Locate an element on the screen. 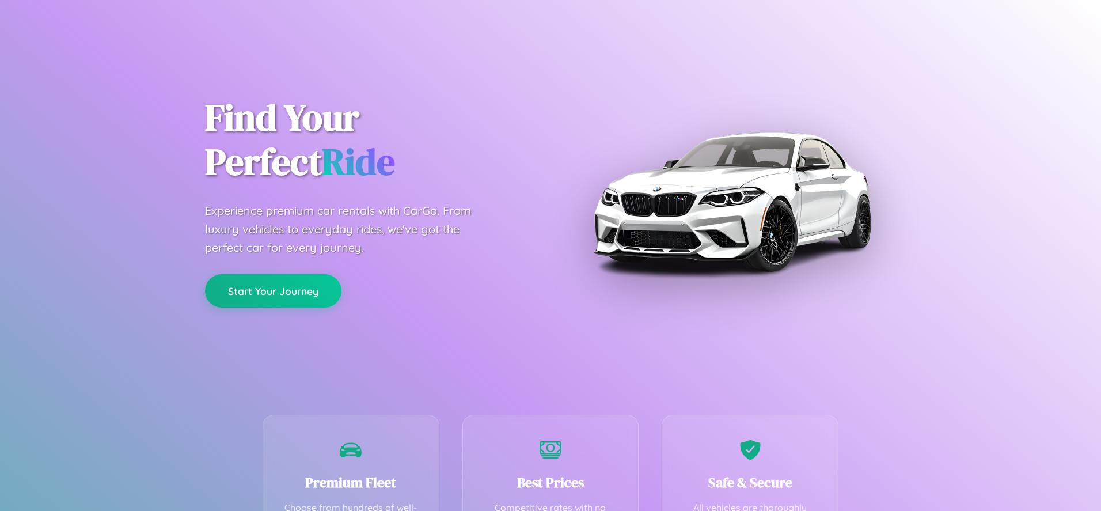  h1: Find Your Perfect is located at coordinates (369, 140).